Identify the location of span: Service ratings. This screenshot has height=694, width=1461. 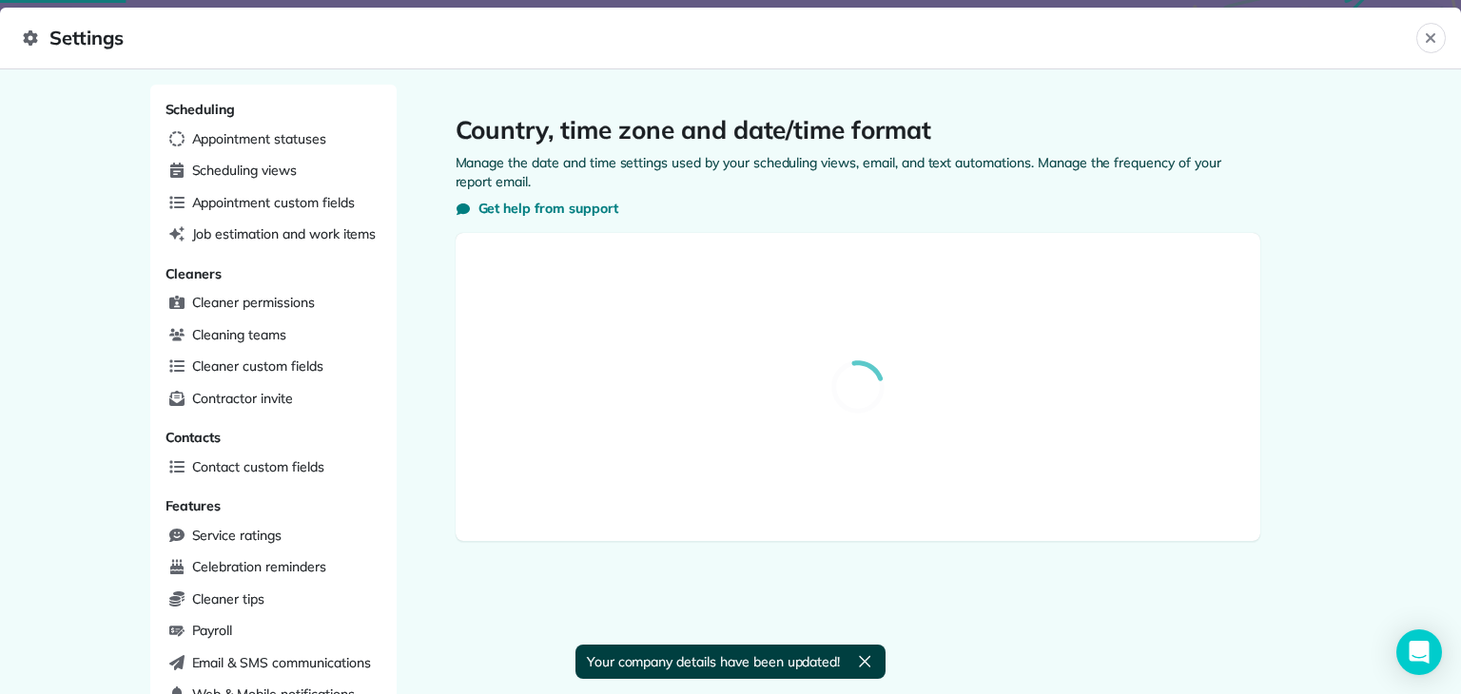
(237, 535).